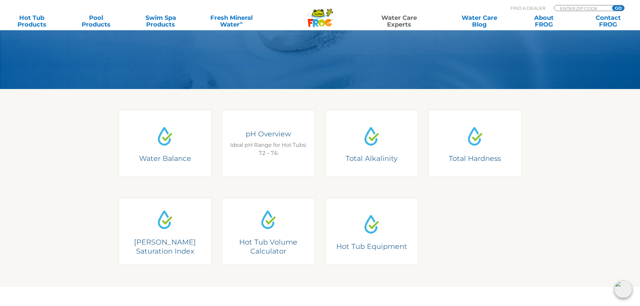 The image size is (640, 306). I want to click on a: Water Drop IconHot Tub EquipmentHot Tub EquipmentGet to know the hot tub equipment and how it ope..., so click(372, 232).